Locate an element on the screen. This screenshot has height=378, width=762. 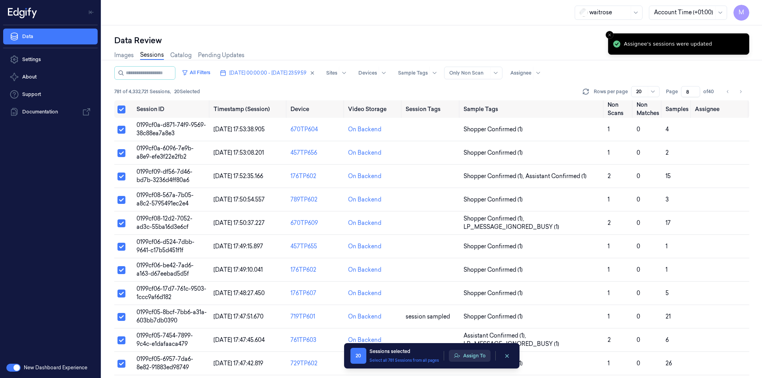
button: clearSelection is located at coordinates (507, 356).